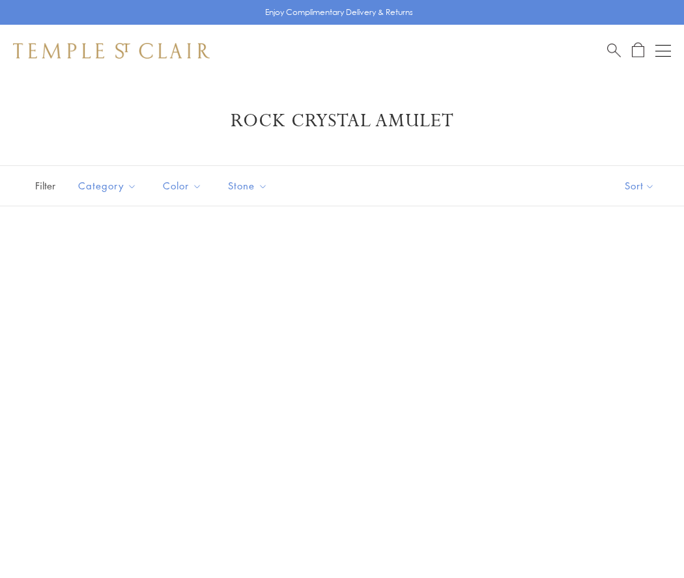 Image resolution: width=684 pixels, height=578 pixels. Describe the element at coordinates (614, 50) in the screenshot. I see `a: Search` at that location.